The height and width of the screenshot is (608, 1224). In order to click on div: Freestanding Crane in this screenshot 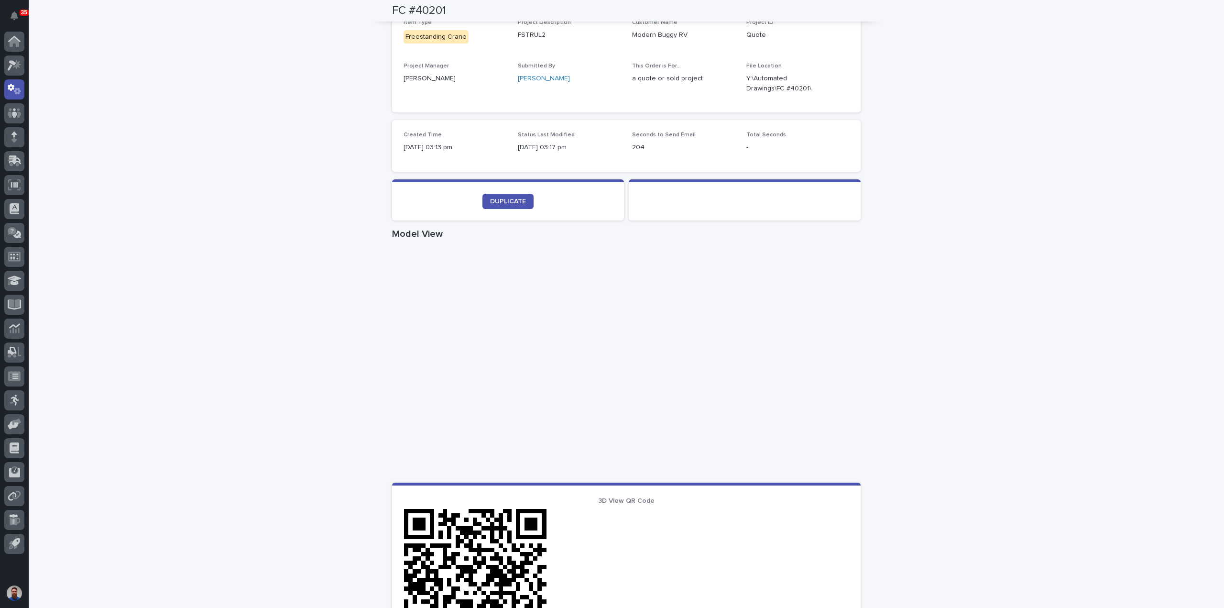, I will do `click(436, 37)`.